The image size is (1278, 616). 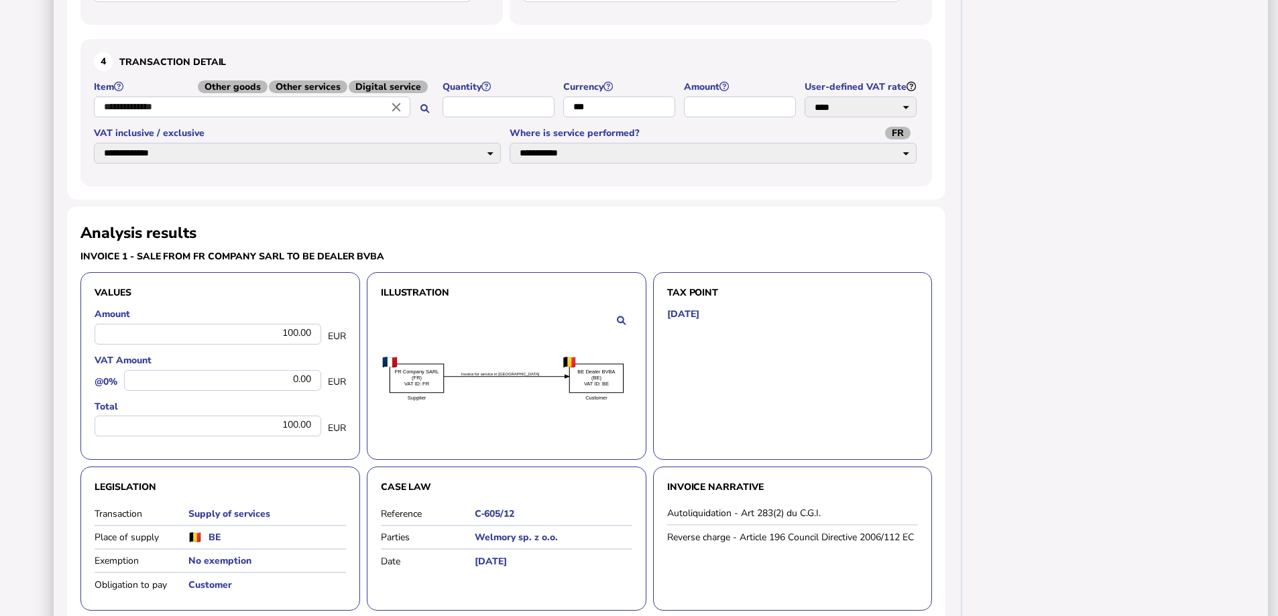 I want to click on span: Other goods, so click(x=233, y=86).